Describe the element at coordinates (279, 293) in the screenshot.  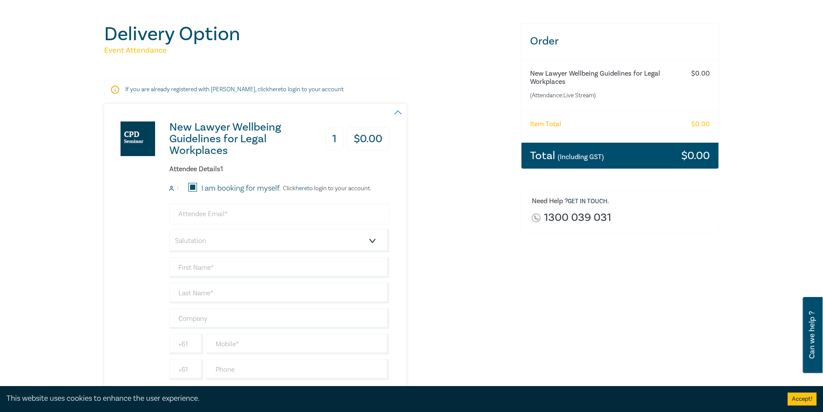
I see `input: Last Name*` at that location.